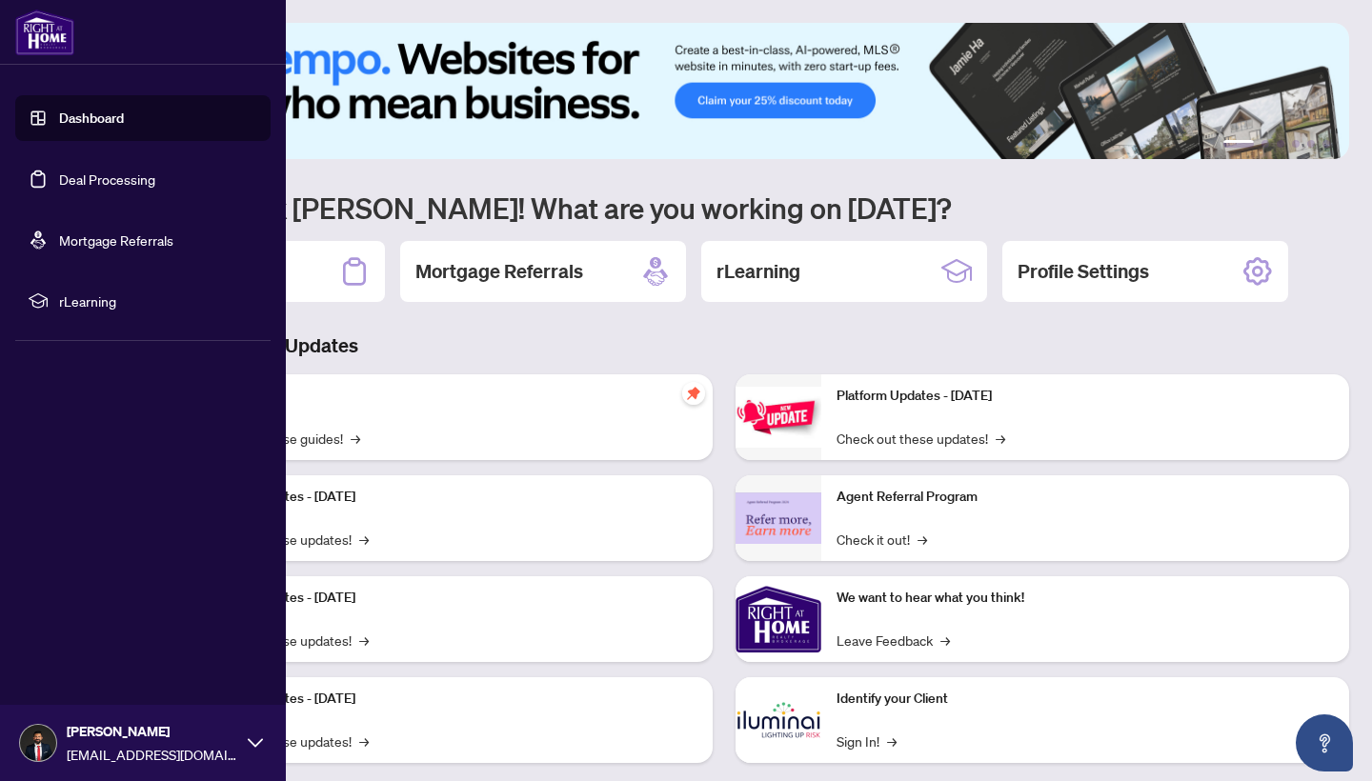 The height and width of the screenshot is (781, 1372). Describe the element at coordinates (45, 32) in the screenshot. I see `img: logo` at that location.